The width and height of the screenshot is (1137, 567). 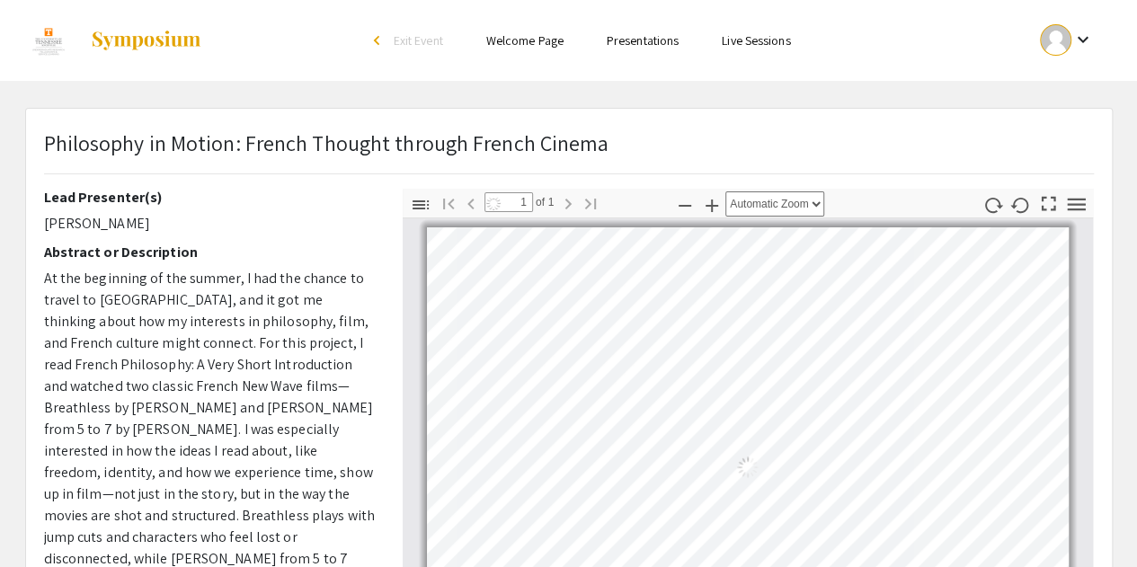 What do you see at coordinates (209, 252) in the screenshot?
I see `h2: Abstract or Description` at bounding box center [209, 252].